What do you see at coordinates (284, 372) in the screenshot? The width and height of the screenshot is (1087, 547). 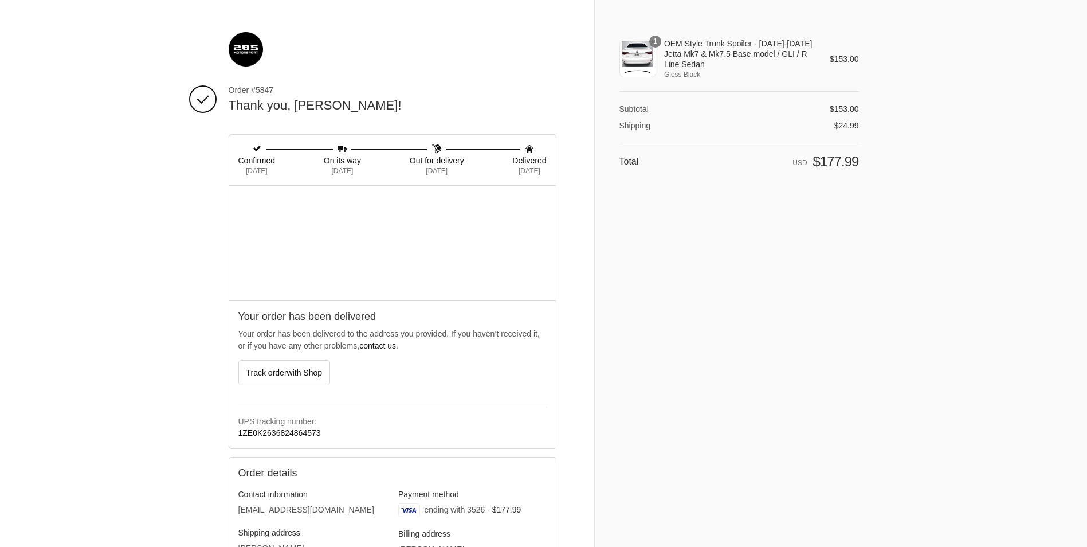 I see `span: Track order` at bounding box center [284, 372].